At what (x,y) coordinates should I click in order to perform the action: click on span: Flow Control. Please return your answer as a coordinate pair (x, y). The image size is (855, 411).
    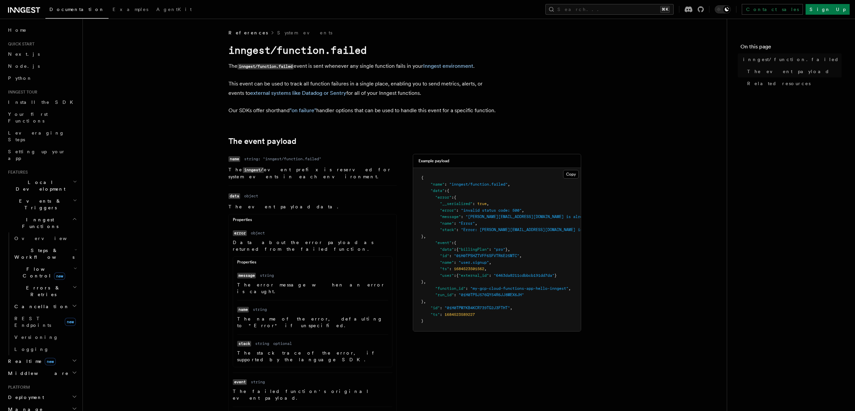
    Looking at the image, I should click on (42, 273).